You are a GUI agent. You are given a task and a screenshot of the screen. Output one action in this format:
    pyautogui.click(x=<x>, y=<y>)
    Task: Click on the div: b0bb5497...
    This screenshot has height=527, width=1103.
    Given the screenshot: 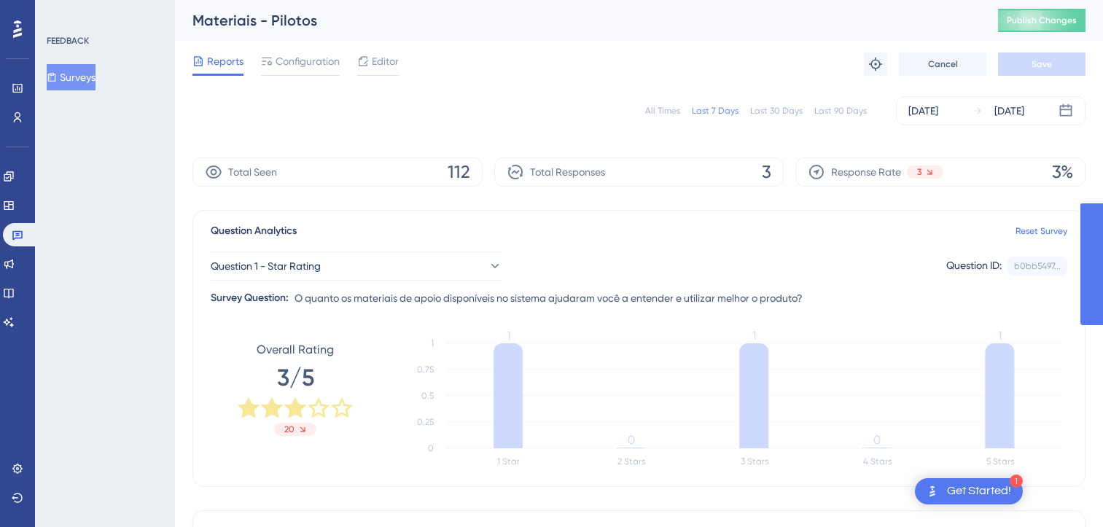 What is the action you would take?
    pyautogui.click(x=1038, y=266)
    